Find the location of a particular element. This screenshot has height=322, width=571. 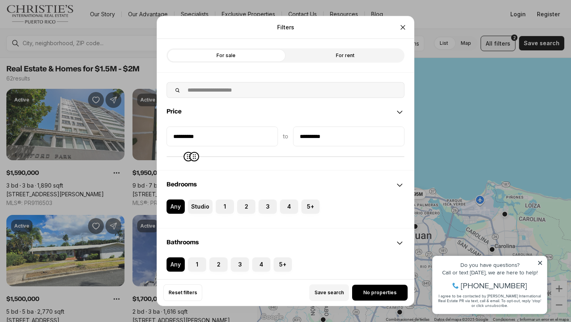

label: For rent is located at coordinates (345, 55).